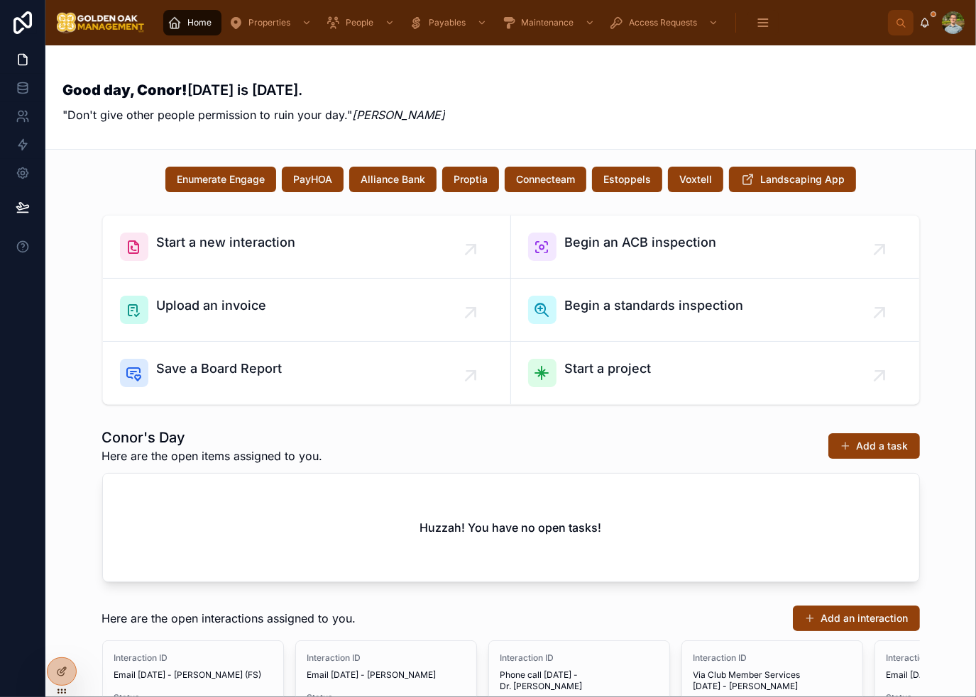 Image resolution: width=976 pixels, height=697 pixels. I want to click on h2: Huzzah! You have no open tasks!, so click(511, 528).